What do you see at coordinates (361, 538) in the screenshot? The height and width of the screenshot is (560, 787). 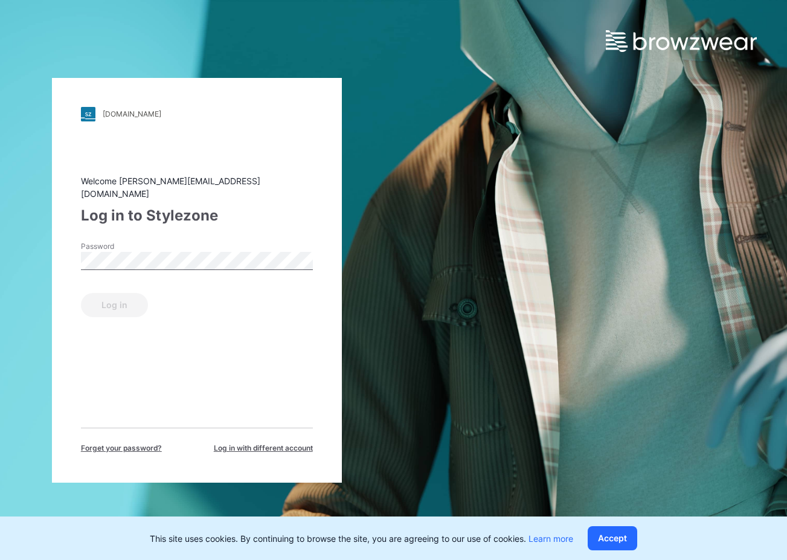 I see `p: This site uses cookies. By continuing to browse the site, you are agreeing to our use of cookies.` at bounding box center [361, 538].